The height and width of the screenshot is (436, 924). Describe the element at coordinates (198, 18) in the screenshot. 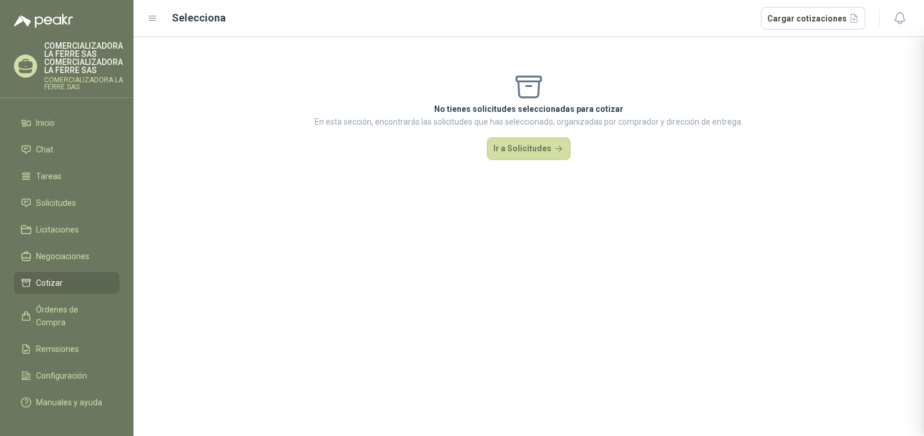

I see `h2: Selecciona` at that location.